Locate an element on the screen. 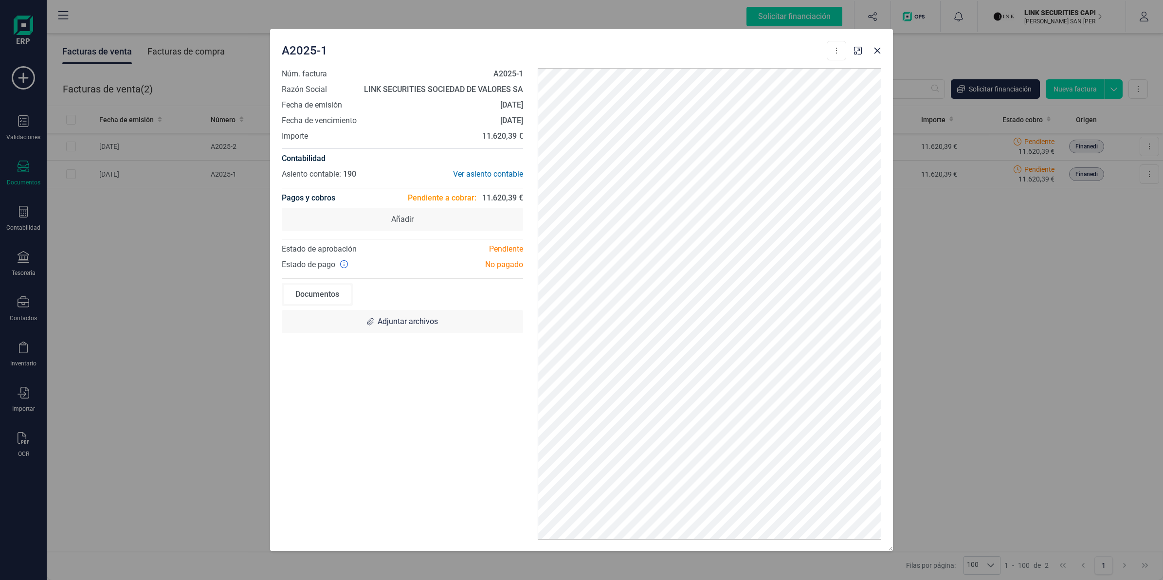 Image resolution: width=1163 pixels, height=580 pixels. strong: A2025-1 is located at coordinates (508, 73).